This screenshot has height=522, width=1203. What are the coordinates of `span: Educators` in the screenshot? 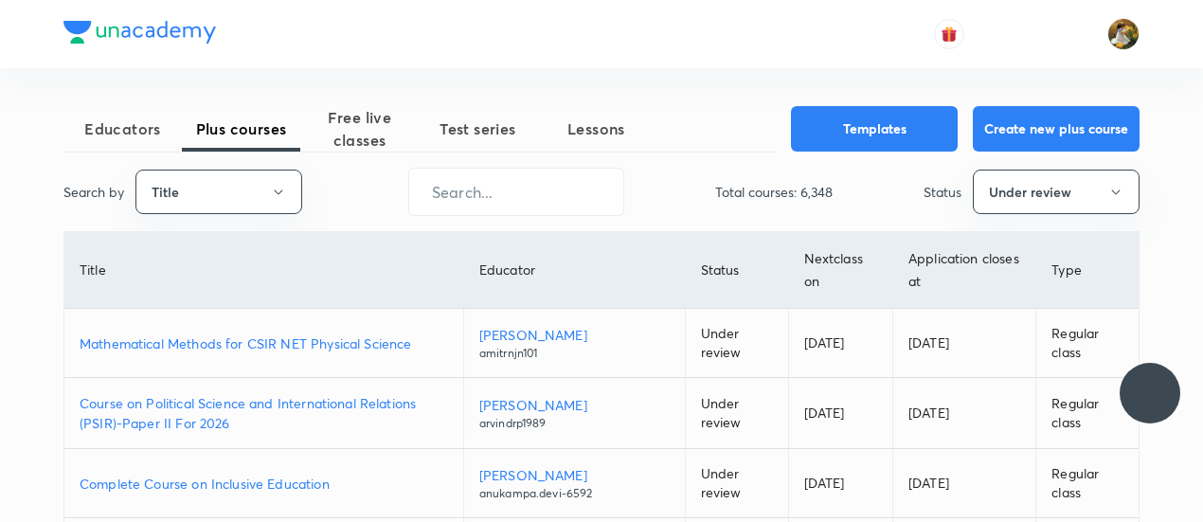 It's located at (122, 129).